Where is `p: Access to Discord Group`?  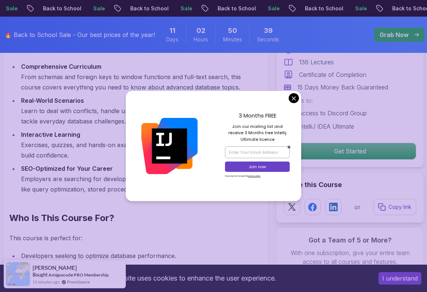
p: Access to Discord Group is located at coordinates (333, 113).